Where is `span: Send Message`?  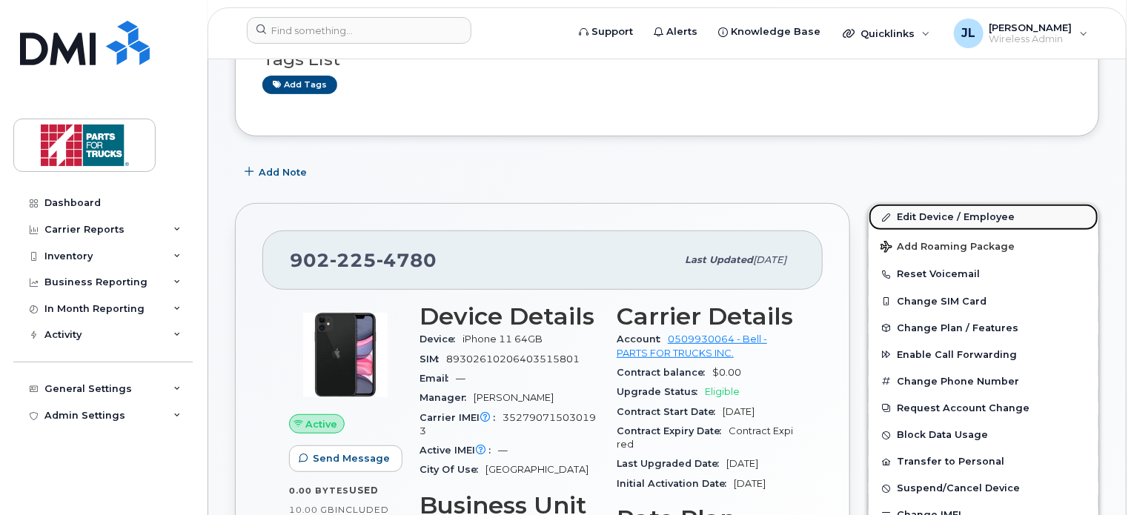 span: Send Message is located at coordinates (351, 458).